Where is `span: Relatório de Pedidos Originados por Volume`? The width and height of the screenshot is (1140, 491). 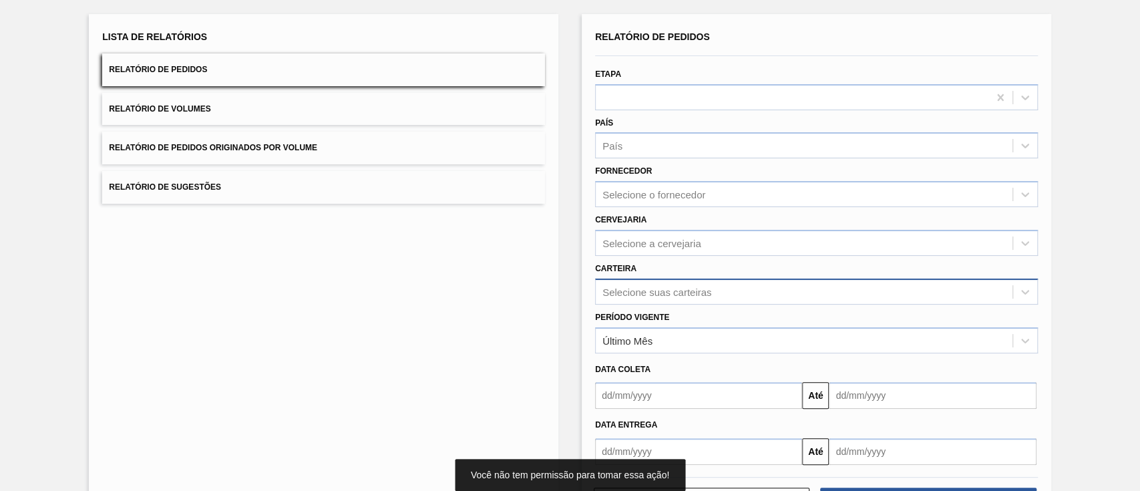
span: Relatório de Pedidos Originados por Volume is located at coordinates (213, 148).